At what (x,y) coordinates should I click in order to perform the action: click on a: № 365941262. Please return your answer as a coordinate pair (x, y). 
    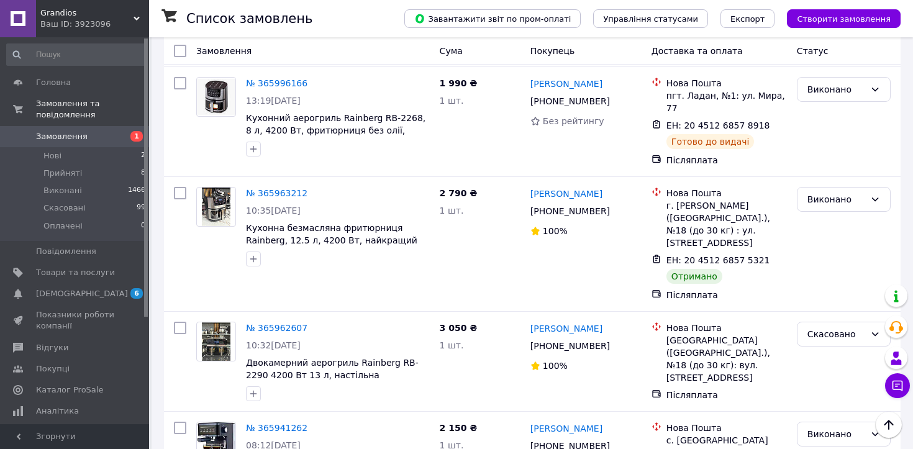
    Looking at the image, I should click on (276, 428).